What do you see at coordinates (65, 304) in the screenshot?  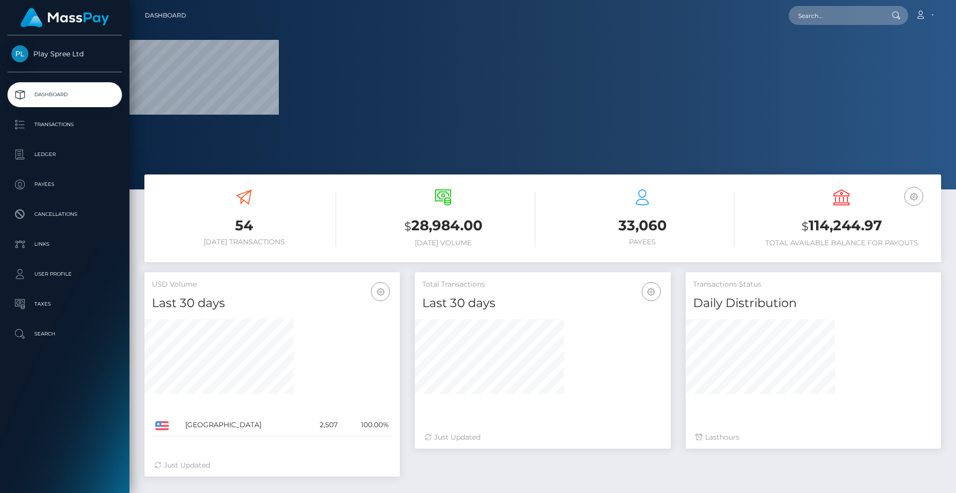 I see `a: Taxes` at bounding box center [65, 304].